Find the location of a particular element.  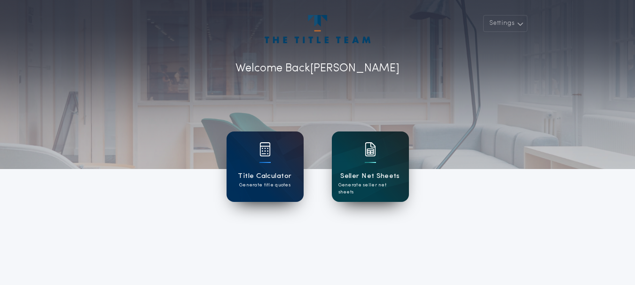

h1: Title Calculator is located at coordinates (265, 176).